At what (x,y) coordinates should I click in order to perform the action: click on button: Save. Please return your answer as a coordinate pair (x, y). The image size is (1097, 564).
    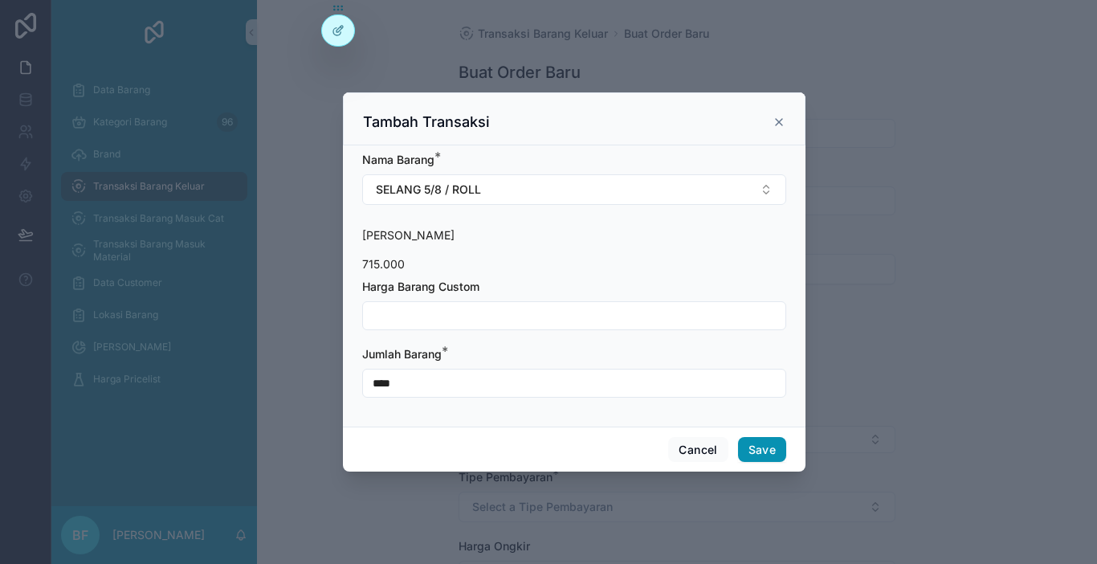
    Looking at the image, I should click on (762, 450).